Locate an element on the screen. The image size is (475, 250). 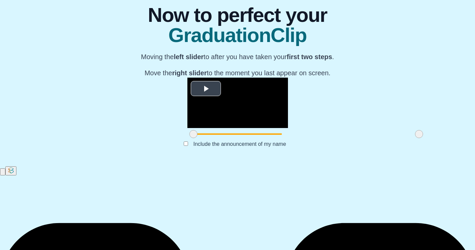
p: Moving the to after you have taken your . is located at coordinates (238, 57).